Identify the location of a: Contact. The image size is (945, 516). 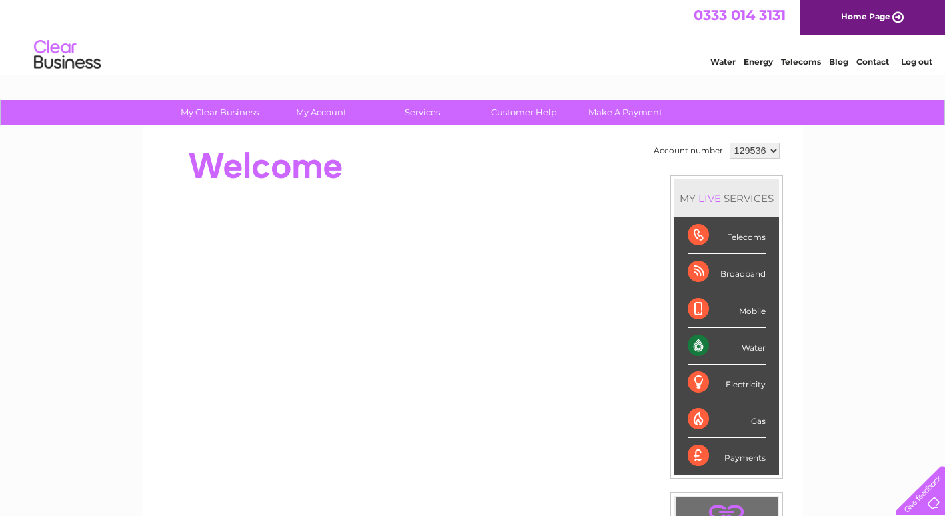
(872, 61).